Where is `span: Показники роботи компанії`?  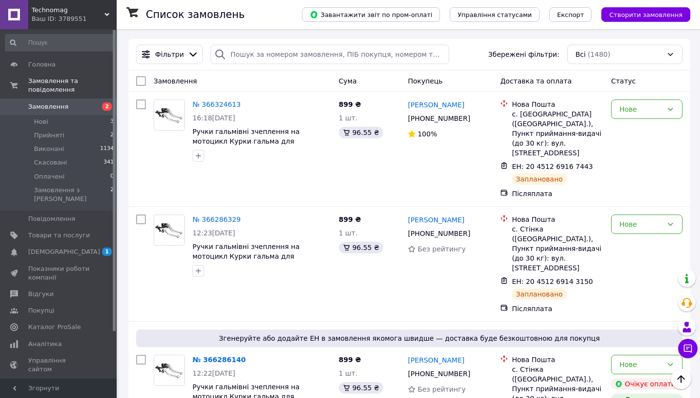
span: Показники роботи компанії is located at coordinates (59, 274).